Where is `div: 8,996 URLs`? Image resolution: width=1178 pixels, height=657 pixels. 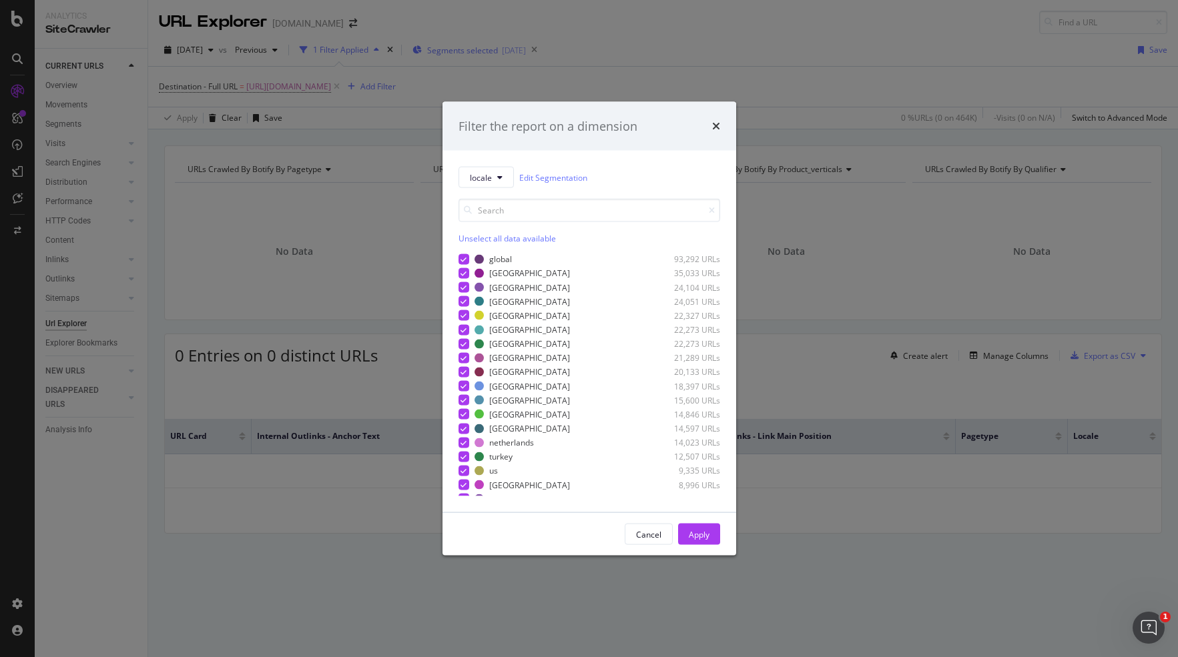
div: 8,996 URLs is located at coordinates (687, 484).